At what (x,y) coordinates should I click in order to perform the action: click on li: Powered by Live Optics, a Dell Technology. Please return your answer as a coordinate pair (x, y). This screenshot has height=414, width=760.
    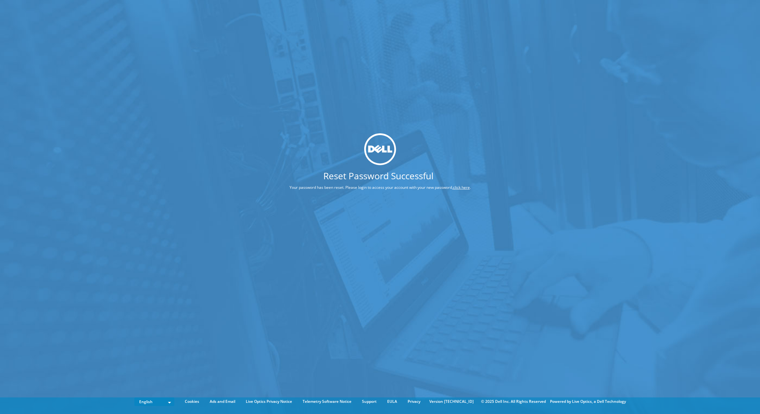
    Looking at the image, I should click on (588, 402).